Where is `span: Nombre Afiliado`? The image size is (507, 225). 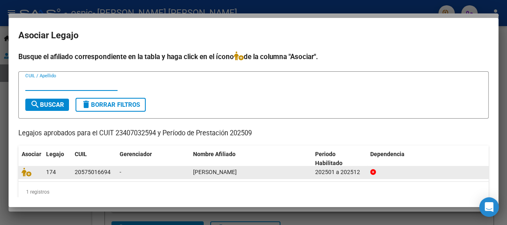
span: Nombre Afiliado is located at coordinates (214, 154).